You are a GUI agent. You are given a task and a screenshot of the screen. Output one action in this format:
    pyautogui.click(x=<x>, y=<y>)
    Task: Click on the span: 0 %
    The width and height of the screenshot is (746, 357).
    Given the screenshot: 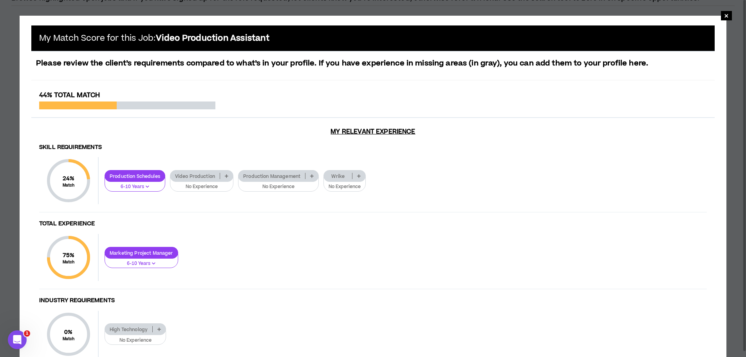 What is the action you would take?
    pyautogui.click(x=69, y=332)
    